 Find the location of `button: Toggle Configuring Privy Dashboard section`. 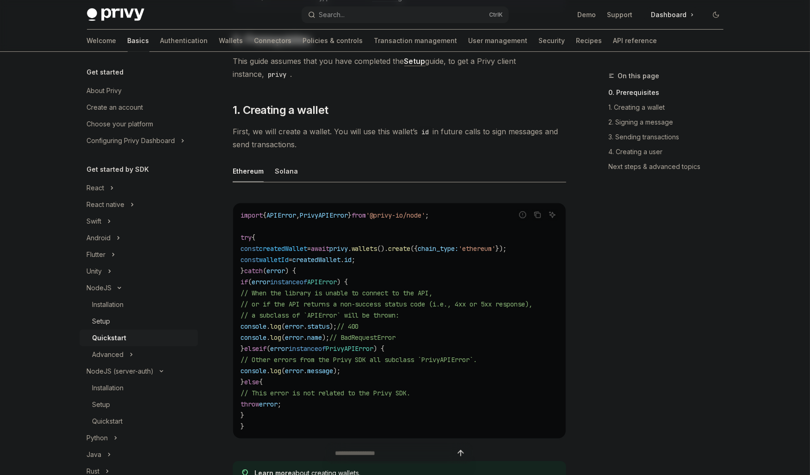

button: Toggle Configuring Privy Dashboard section is located at coordinates (139, 141).